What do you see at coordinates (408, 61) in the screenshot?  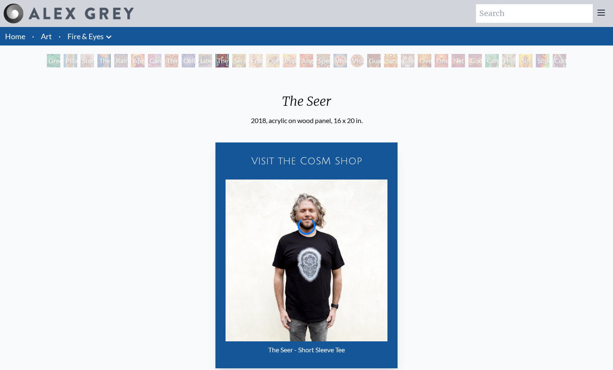 I see `div: Cosmic Elf` at bounding box center [408, 61].